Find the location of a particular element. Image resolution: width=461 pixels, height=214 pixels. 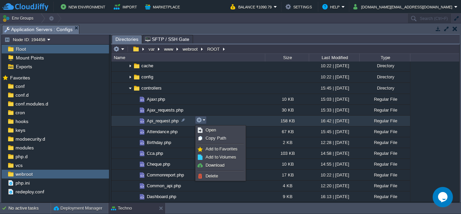

a: php.ini is located at coordinates (22, 183).